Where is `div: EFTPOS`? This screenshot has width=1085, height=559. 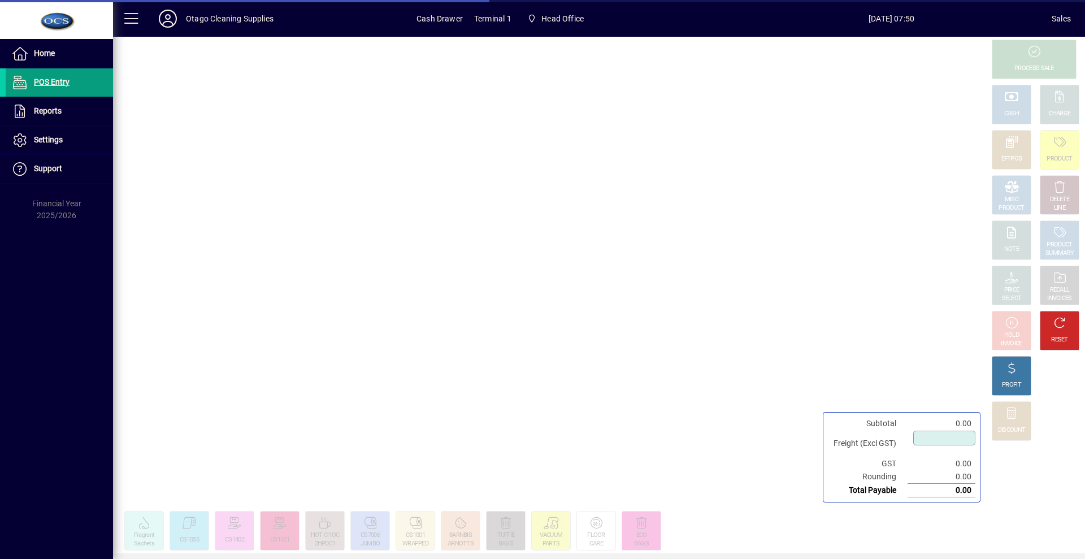
div: EFTPOS is located at coordinates (1012, 159).